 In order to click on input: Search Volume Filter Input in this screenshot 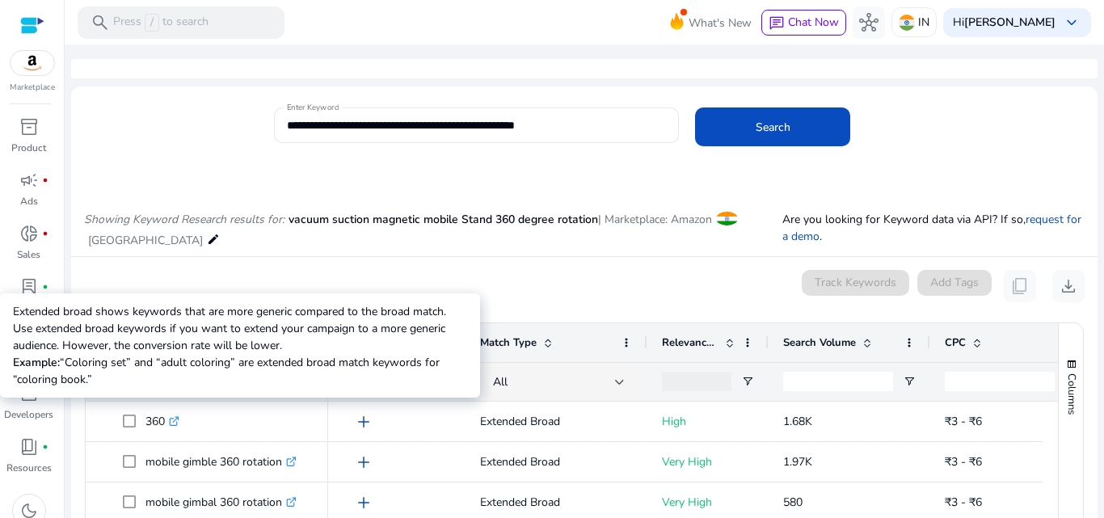, I will do `click(838, 381)`.